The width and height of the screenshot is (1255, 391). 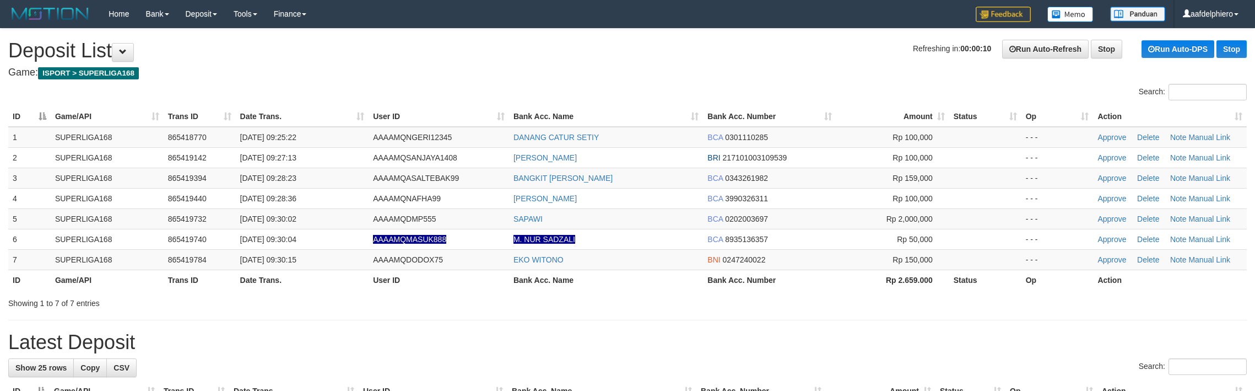 What do you see at coordinates (41, 367) in the screenshot?
I see `span: Show 25 rows` at bounding box center [41, 367].